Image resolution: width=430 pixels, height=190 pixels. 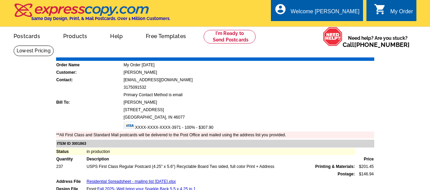 I want to click on a: Products, so click(x=75, y=35).